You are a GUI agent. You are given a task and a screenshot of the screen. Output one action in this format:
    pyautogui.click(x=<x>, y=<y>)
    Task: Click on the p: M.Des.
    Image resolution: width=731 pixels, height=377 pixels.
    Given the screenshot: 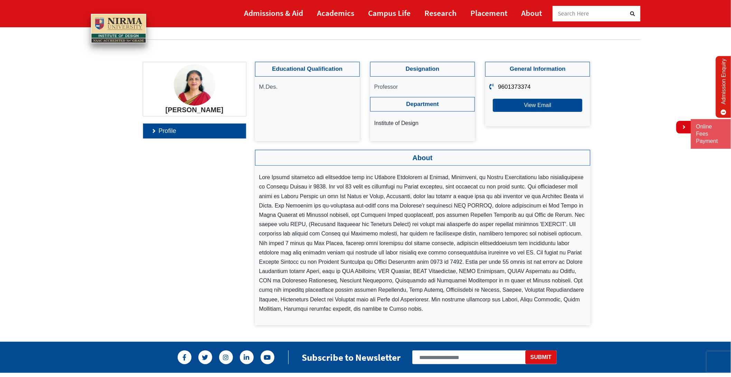 What is the action you would take?
    pyautogui.click(x=307, y=87)
    